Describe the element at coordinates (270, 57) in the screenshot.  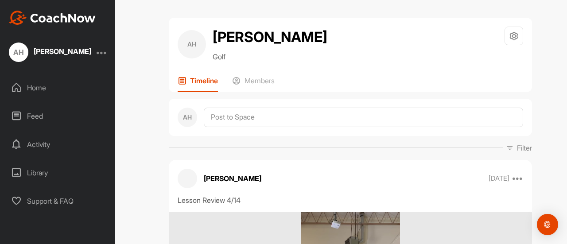
I see `p: Golf` at that location.